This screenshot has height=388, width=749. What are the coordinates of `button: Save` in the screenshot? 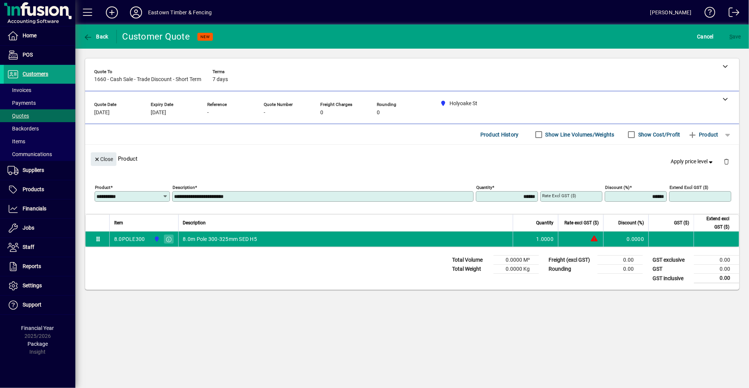 It's located at (735, 37).